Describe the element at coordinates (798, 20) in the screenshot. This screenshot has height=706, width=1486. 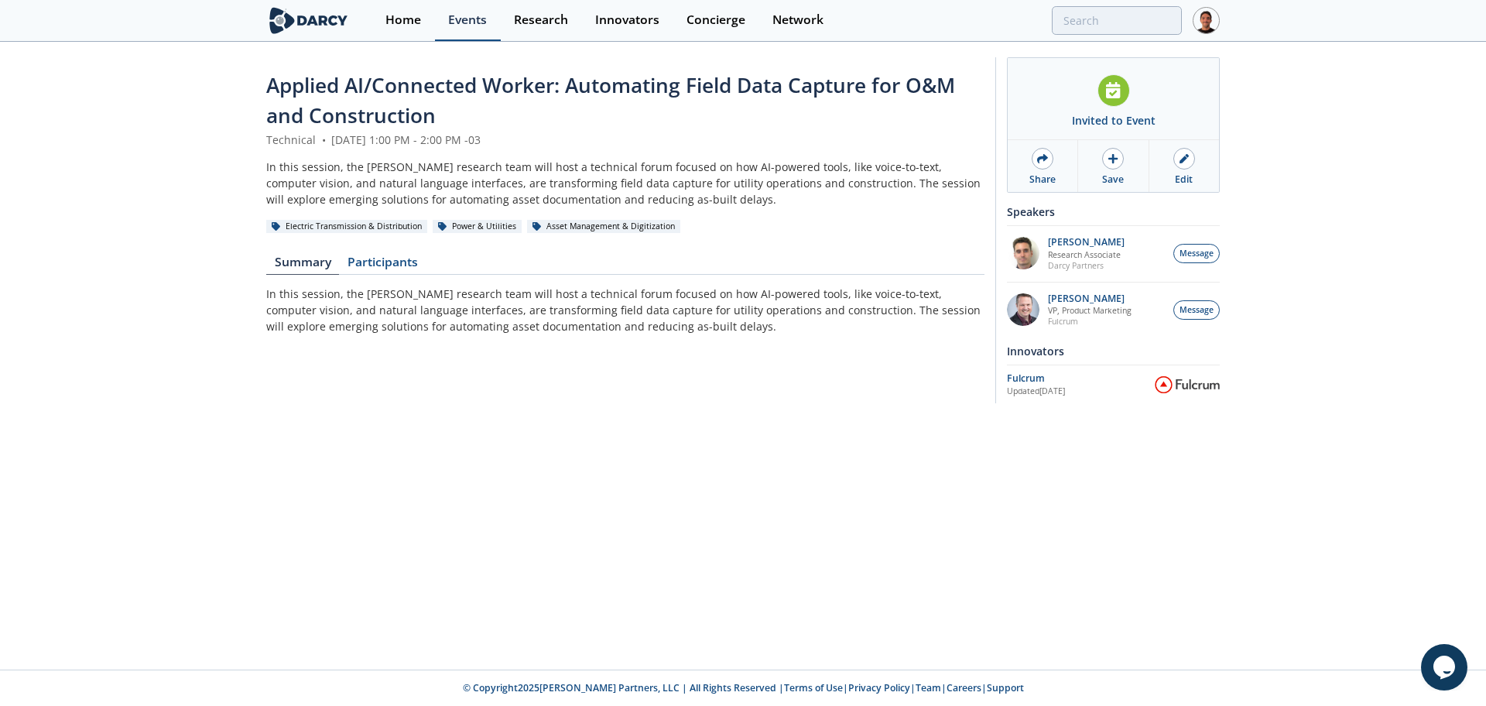
I see `div: Network` at that location.